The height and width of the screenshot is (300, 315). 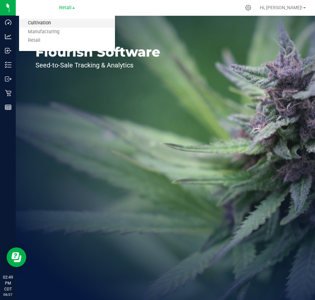 What do you see at coordinates (248, 8) in the screenshot?
I see `div: Manage settings` at bounding box center [248, 8].